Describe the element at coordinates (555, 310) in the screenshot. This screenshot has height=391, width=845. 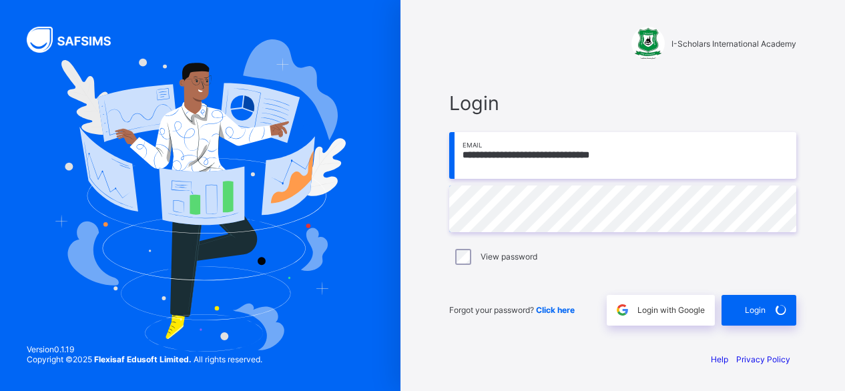
I see `span: Click here` at that location.